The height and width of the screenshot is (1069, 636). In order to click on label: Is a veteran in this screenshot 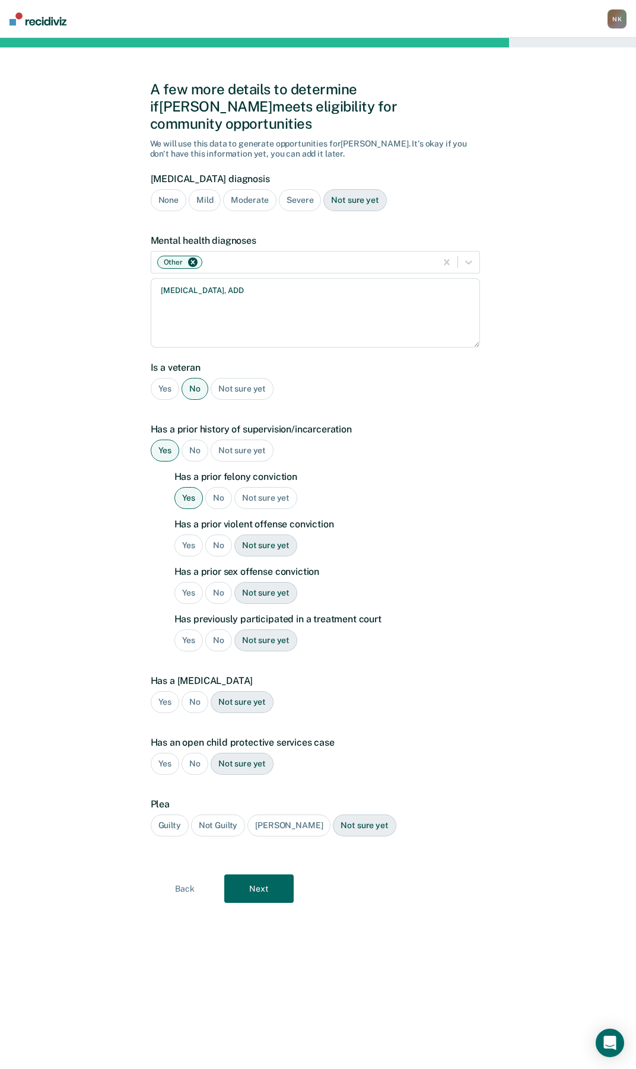, I will do `click(315, 367)`.